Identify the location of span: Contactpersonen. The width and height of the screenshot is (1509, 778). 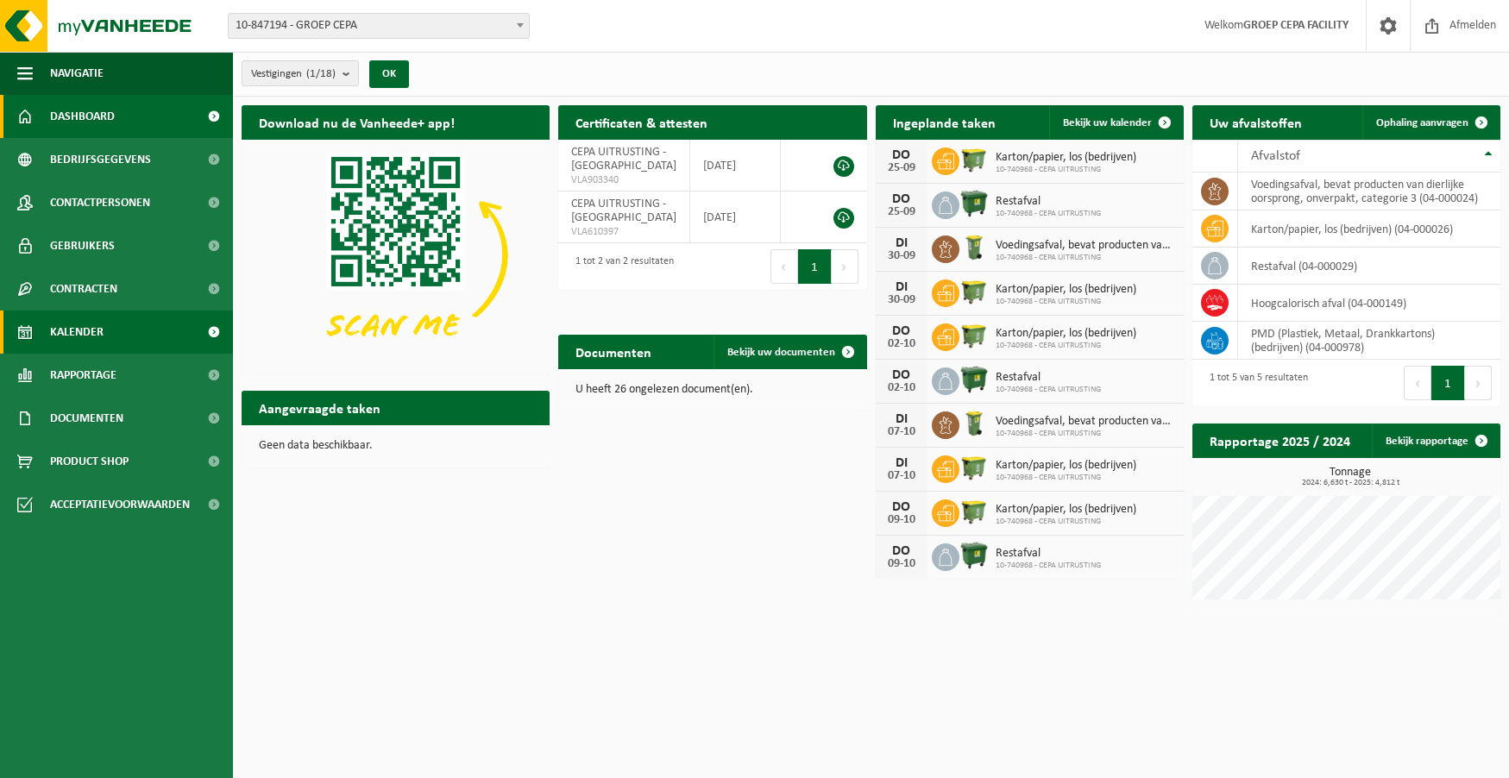
(100, 203).